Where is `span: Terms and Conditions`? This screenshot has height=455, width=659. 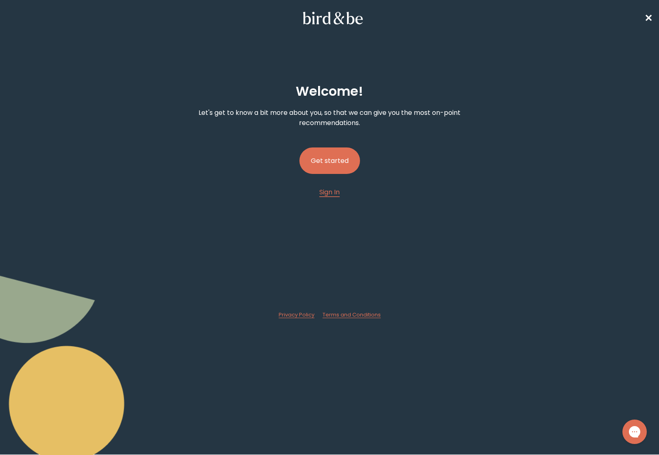 span: Terms and Conditions is located at coordinates (352, 314).